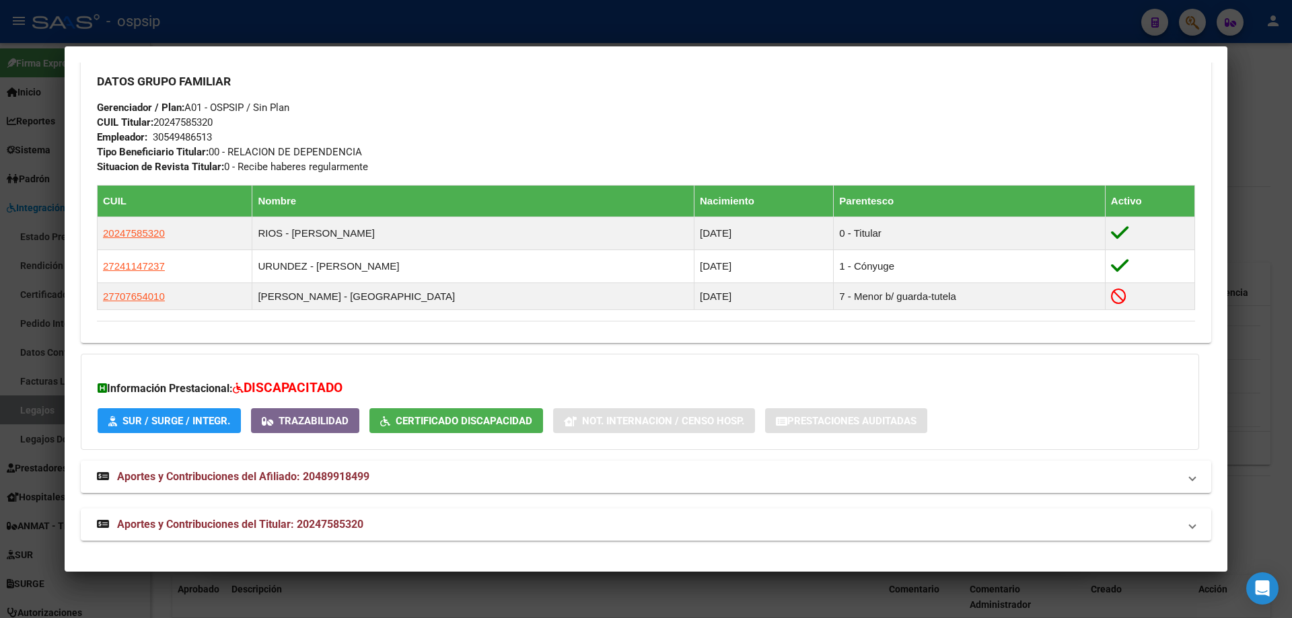 The width and height of the screenshot is (1292, 618). I want to click on th: Nombre, so click(473, 201).